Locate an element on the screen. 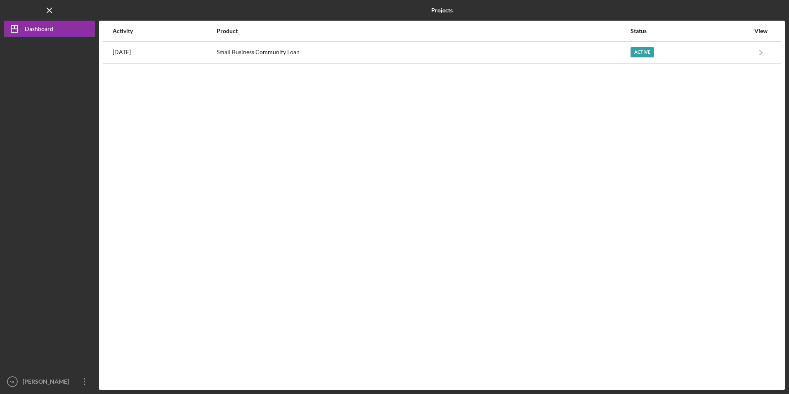 The height and width of the screenshot is (394, 789). text: ML is located at coordinates (12, 381).